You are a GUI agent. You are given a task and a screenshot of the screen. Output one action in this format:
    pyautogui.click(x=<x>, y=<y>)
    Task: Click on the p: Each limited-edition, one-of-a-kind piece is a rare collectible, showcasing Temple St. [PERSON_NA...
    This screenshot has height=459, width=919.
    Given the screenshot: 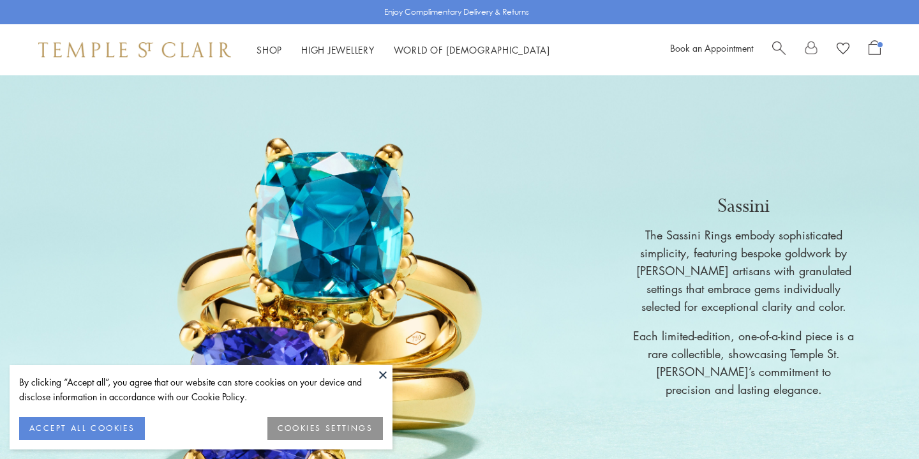 What is the action you would take?
    pyautogui.click(x=743, y=362)
    